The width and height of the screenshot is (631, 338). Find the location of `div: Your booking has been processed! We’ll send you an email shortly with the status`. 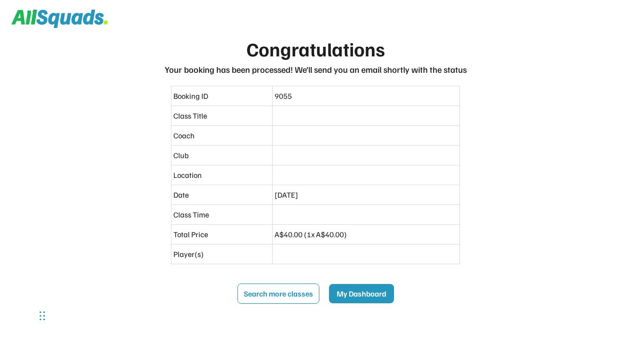

div: Your booking has been processed! We’ll send you an email shortly with the status is located at coordinates (316, 69).